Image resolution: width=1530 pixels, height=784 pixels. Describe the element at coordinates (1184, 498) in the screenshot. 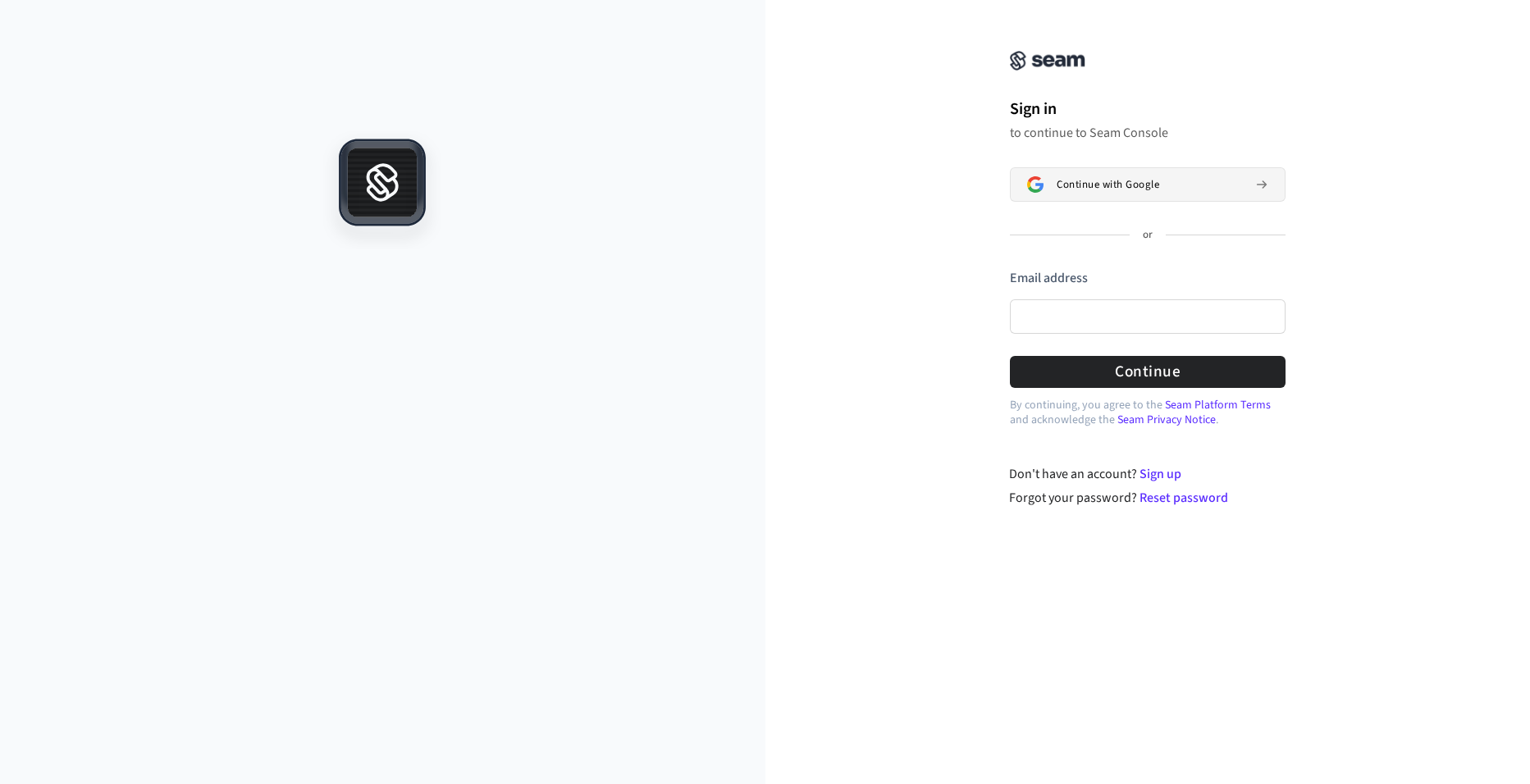

I see `a: Reset password` at that location.